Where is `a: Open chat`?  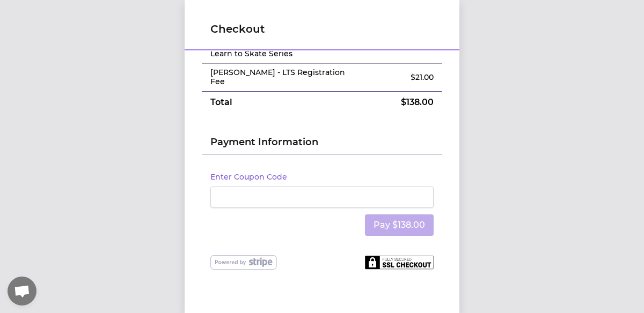
a: Open chat is located at coordinates (22, 291).